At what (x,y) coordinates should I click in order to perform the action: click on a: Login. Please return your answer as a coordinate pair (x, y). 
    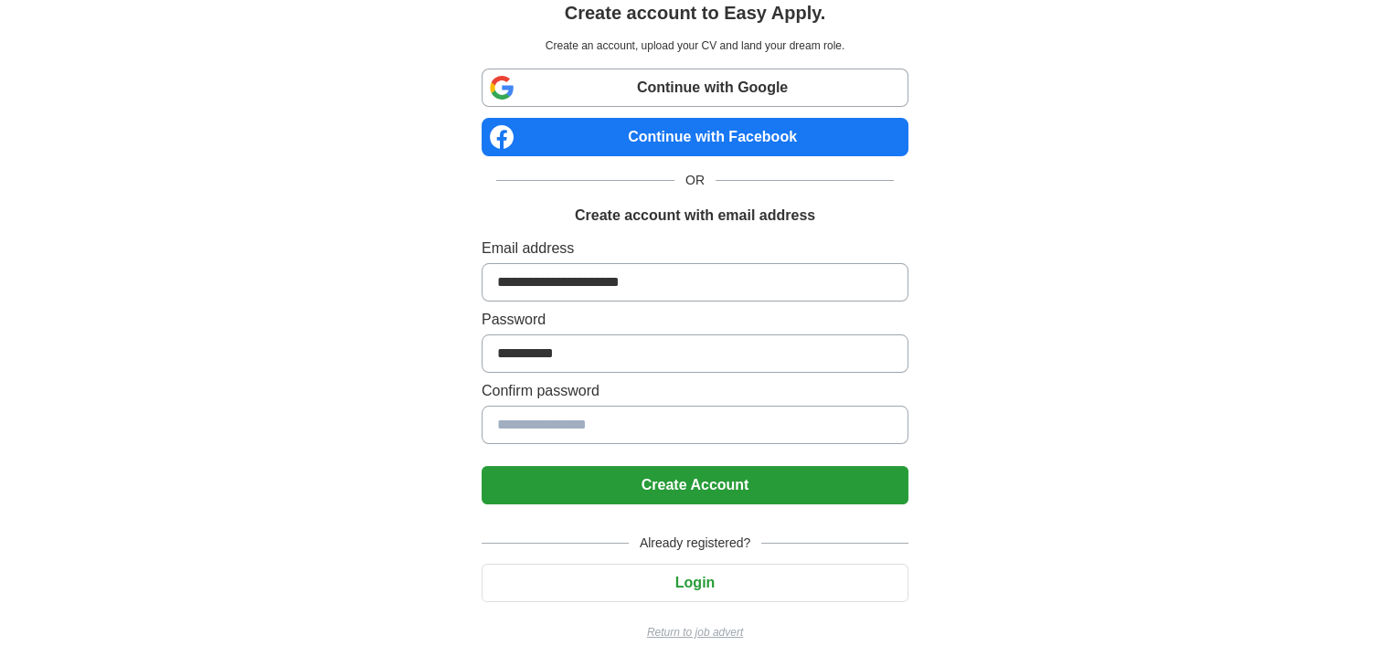
    Looking at the image, I should click on (694, 582).